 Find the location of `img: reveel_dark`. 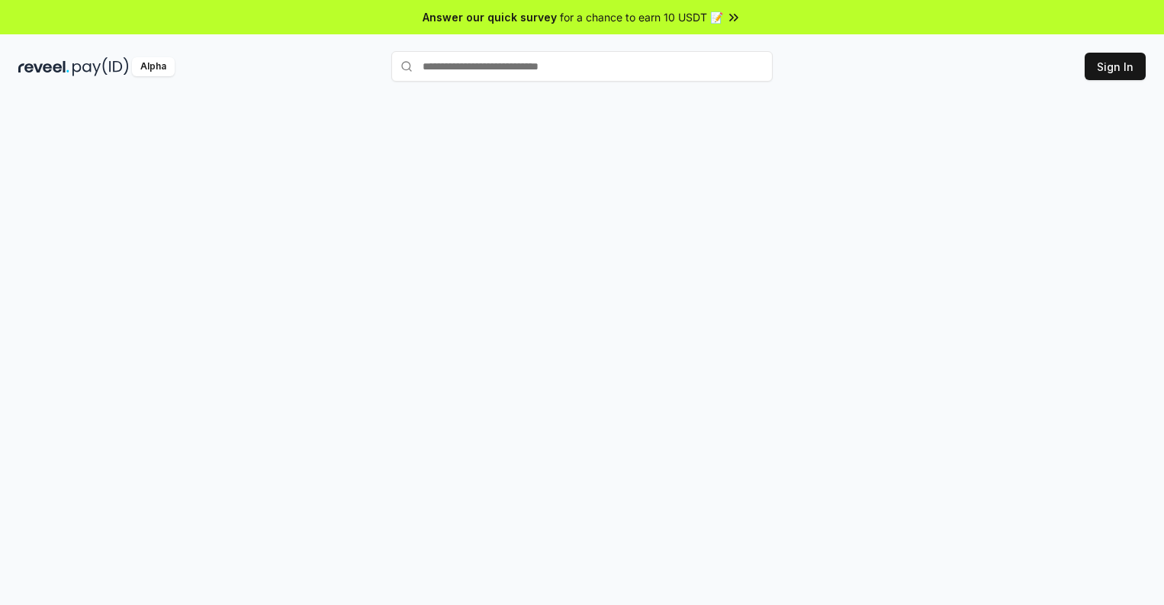

img: reveel_dark is located at coordinates (43, 66).